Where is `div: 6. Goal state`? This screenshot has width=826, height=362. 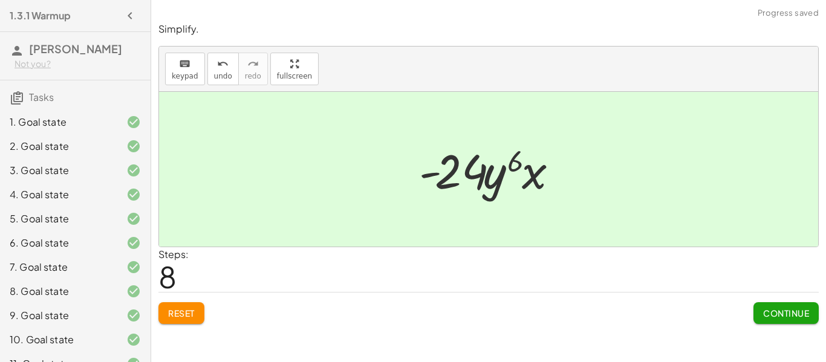
div: 6. Goal state is located at coordinates (58, 243).